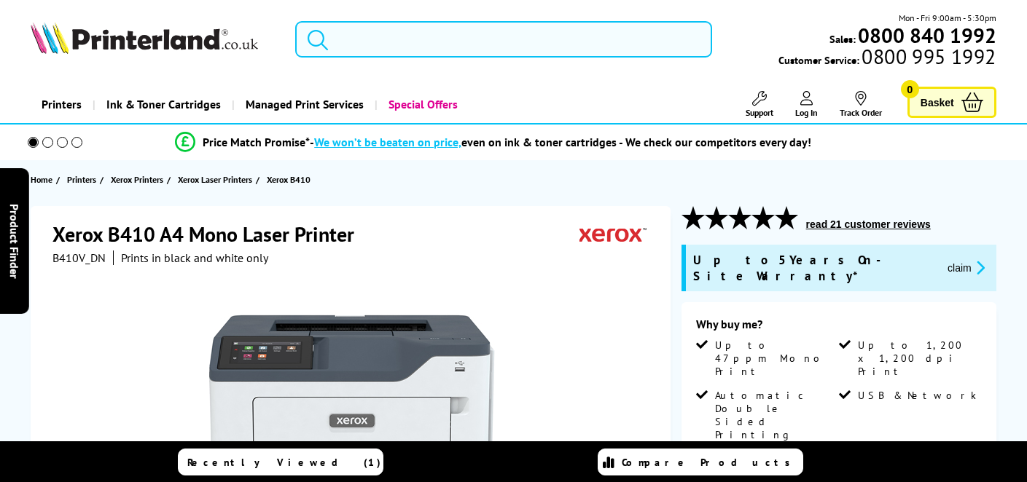  Describe the element at coordinates (284, 463) in the screenshot. I see `span: Recently Viewed (1)` at that location.